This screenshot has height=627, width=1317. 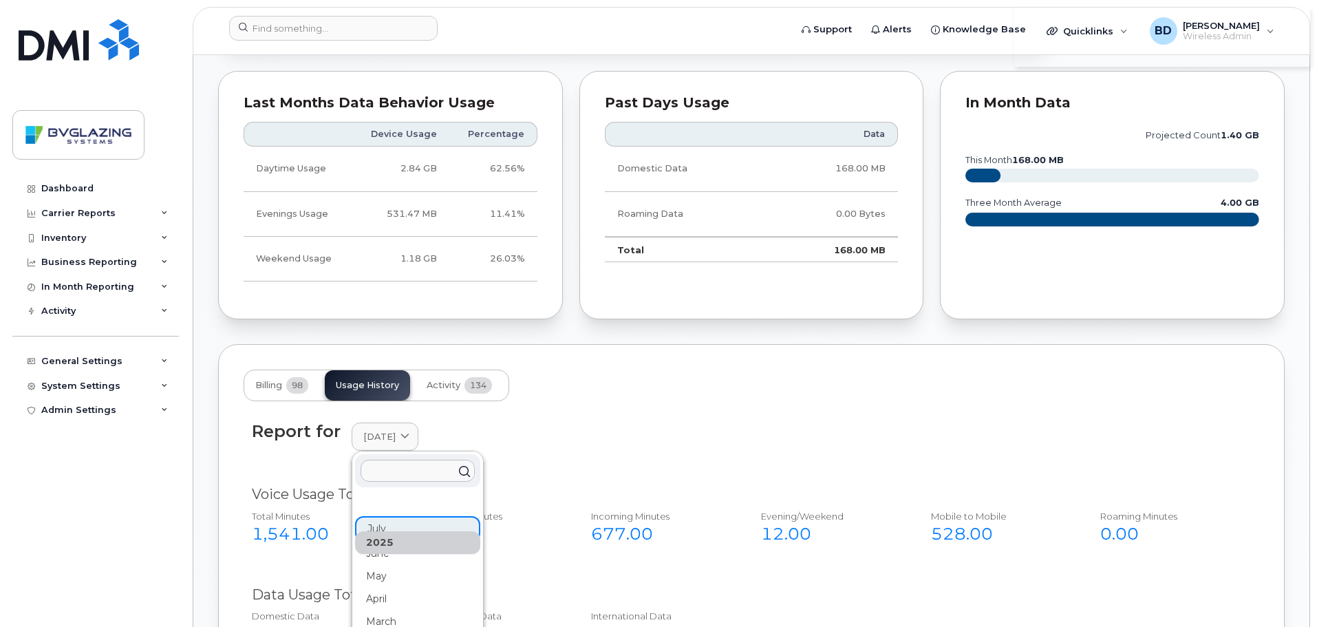 What do you see at coordinates (333, 28) in the screenshot?
I see `input: Find something...` at bounding box center [333, 28].